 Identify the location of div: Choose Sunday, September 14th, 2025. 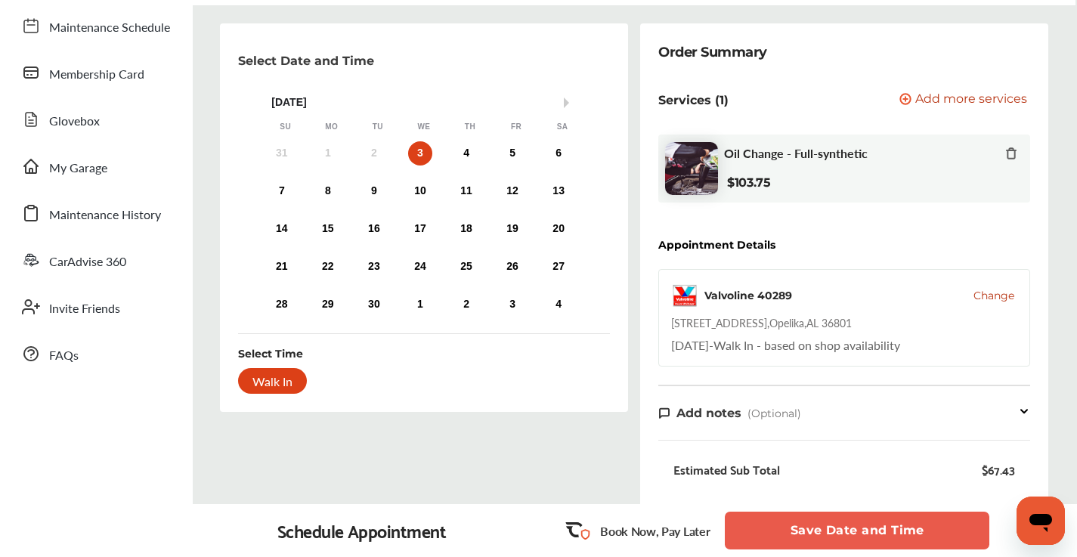
(282, 229).